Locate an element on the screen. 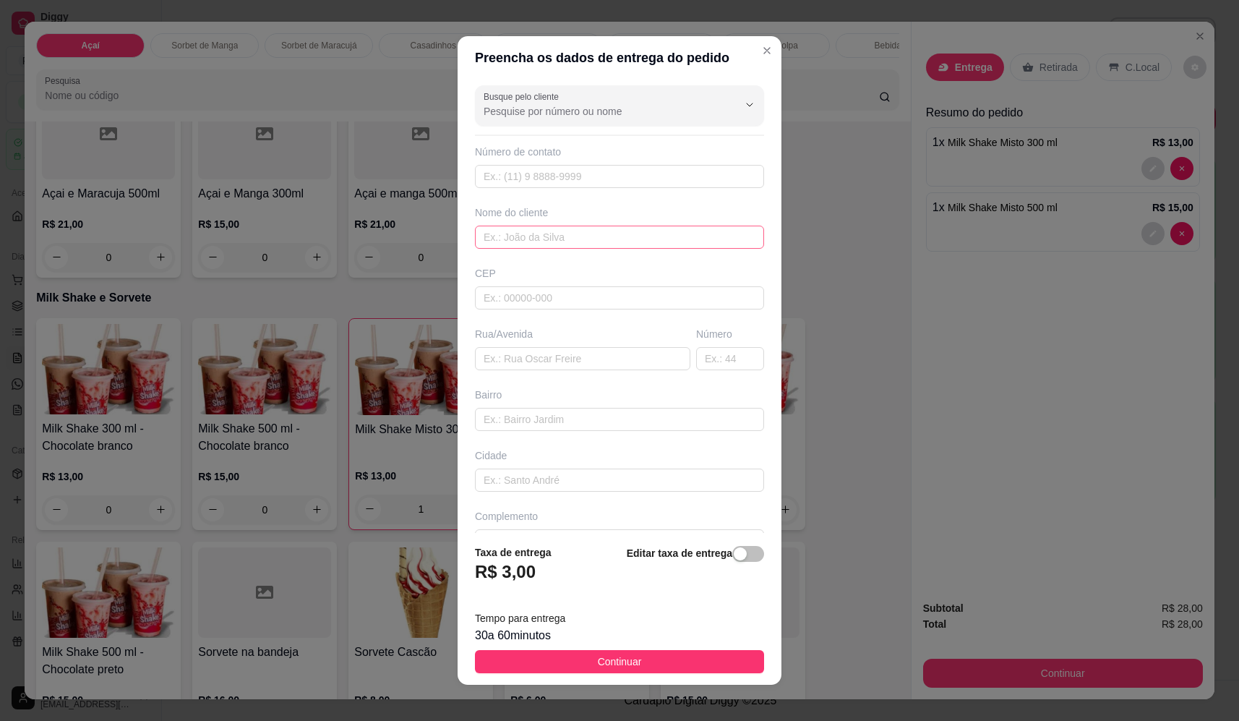  header: Preencha os dados de entrega do pedido is located at coordinates (620, 58).